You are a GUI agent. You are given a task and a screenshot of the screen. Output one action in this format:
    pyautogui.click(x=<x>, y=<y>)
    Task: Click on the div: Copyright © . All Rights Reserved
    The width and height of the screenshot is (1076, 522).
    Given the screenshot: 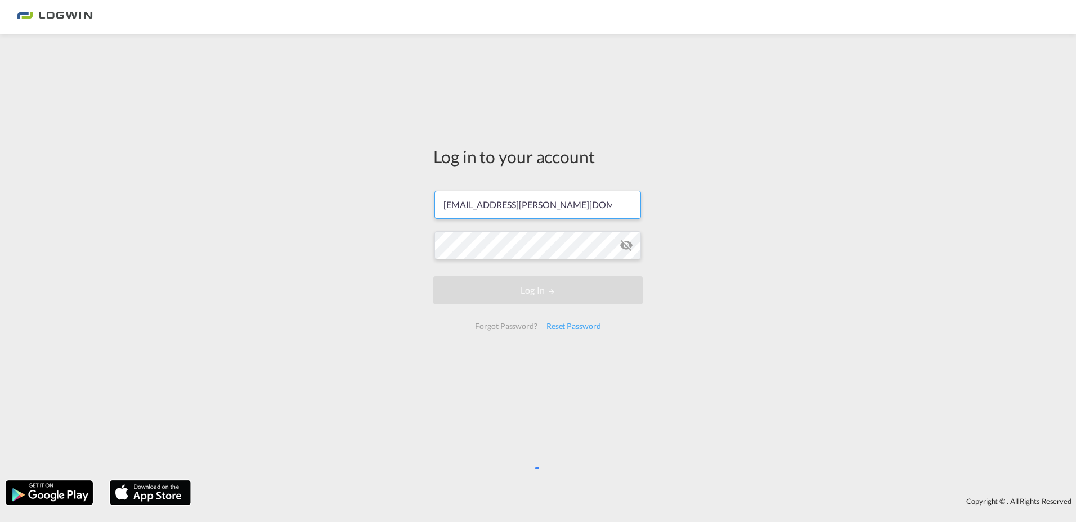 What is the action you would take?
    pyautogui.click(x=636, y=501)
    